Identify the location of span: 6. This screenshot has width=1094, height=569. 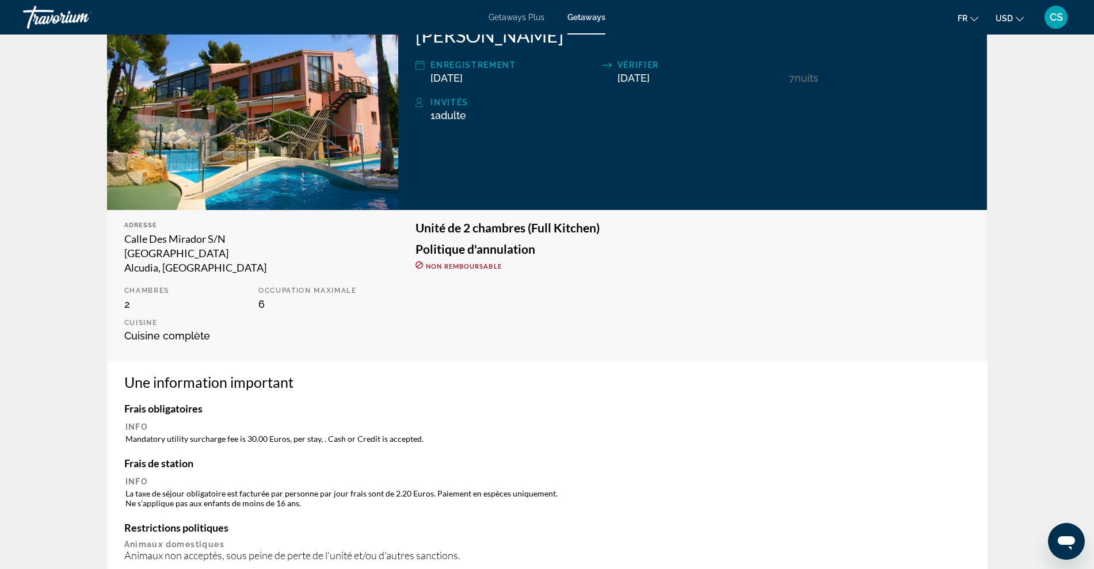
(261, 304).